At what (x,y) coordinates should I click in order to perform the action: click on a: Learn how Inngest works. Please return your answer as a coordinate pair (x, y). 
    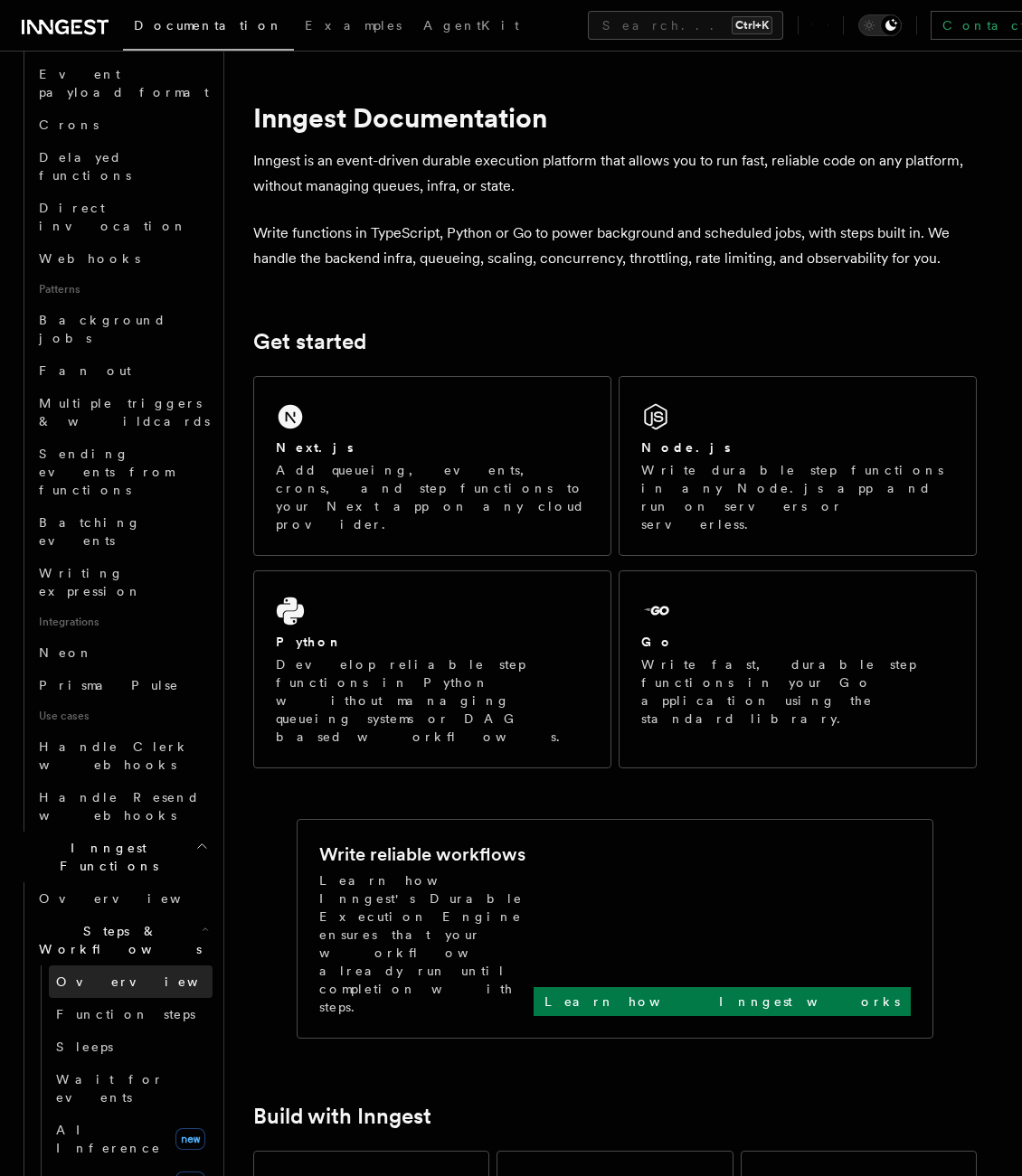
    Looking at the image, I should click on (721, 1001).